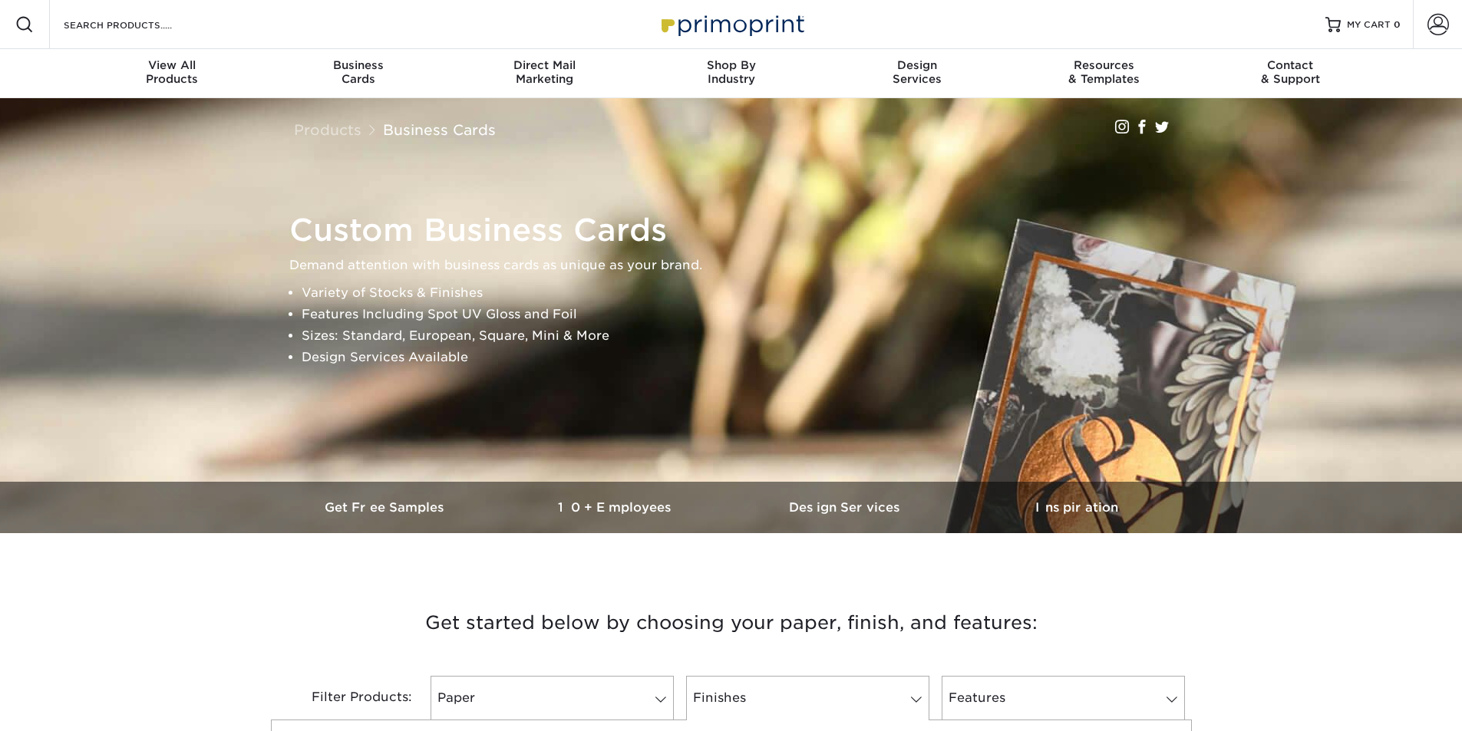 The height and width of the screenshot is (731, 1462). Describe the element at coordinates (1077, 507) in the screenshot. I see `h3: Inspiration` at that location.